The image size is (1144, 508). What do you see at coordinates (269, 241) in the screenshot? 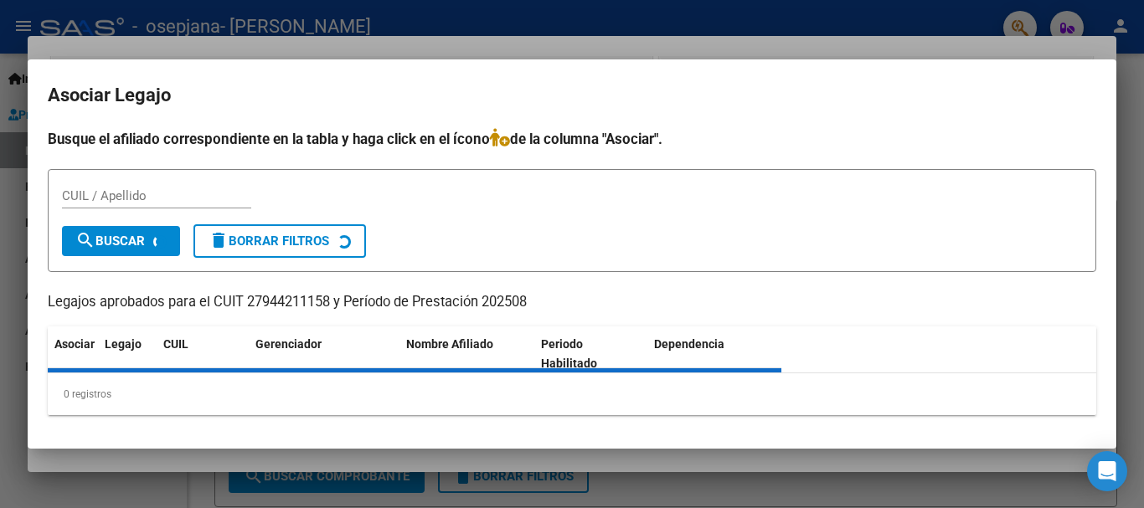
I see `span: Borrar Filtros` at bounding box center [269, 241].